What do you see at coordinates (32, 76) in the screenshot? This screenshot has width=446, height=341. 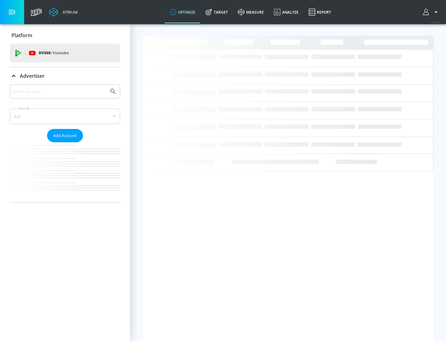 I see `p: Advertiser` at bounding box center [32, 76].